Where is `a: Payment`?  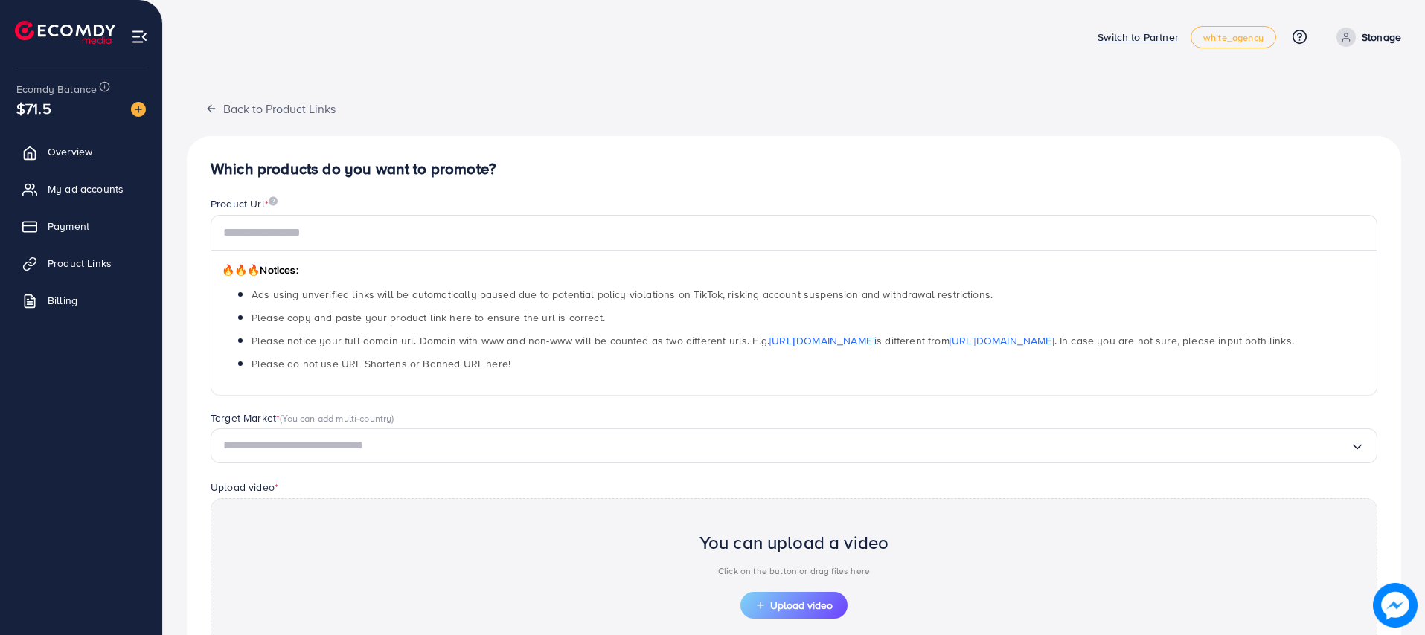
a: Payment is located at coordinates (81, 226).